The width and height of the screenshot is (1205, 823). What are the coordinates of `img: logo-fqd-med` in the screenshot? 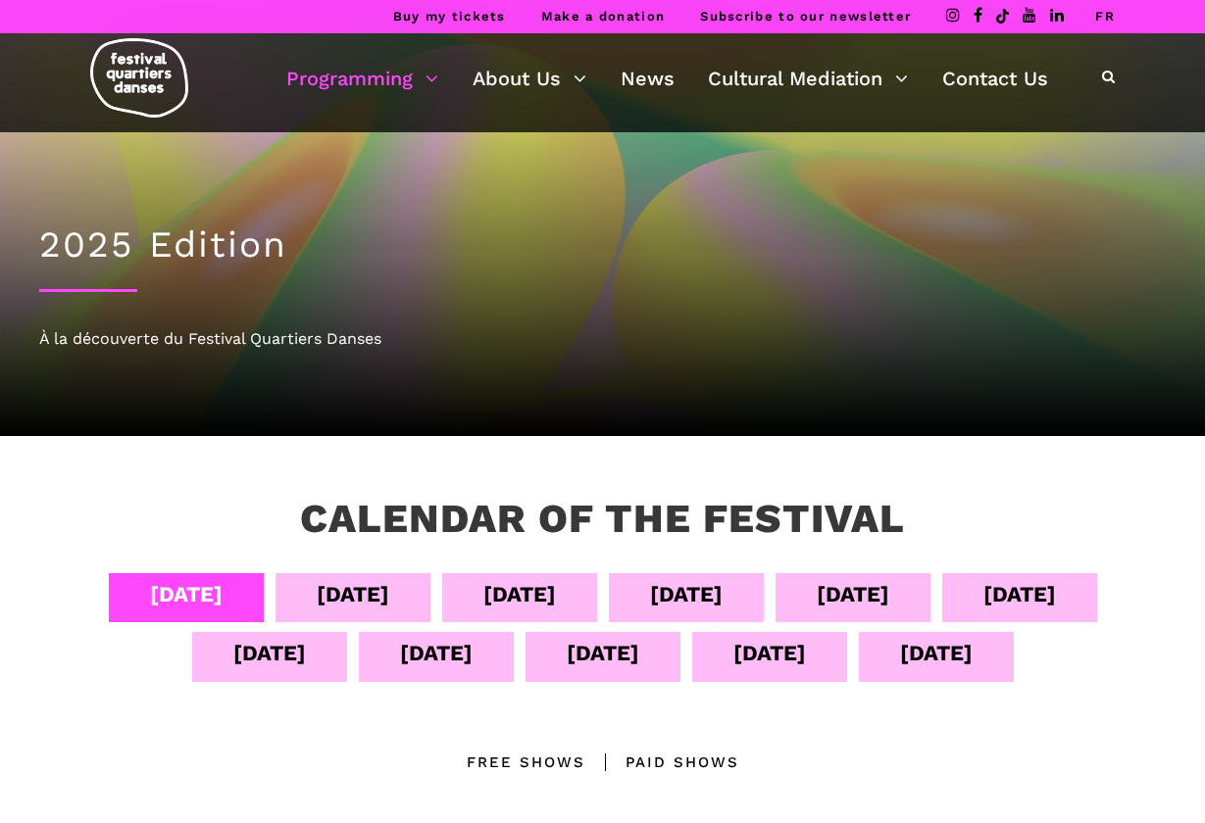 It's located at (139, 77).